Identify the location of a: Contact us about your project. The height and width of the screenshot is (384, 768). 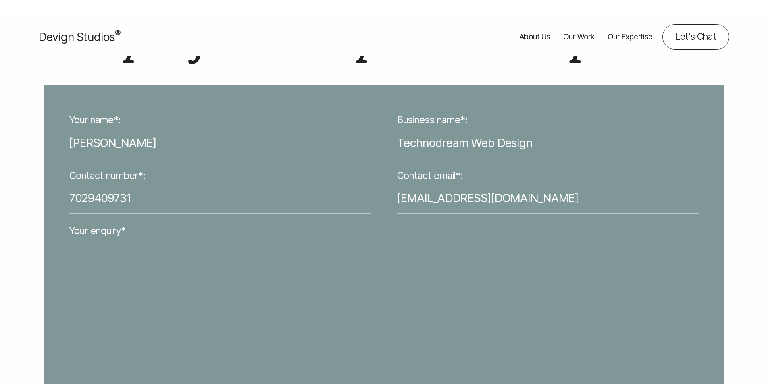
(696, 37).